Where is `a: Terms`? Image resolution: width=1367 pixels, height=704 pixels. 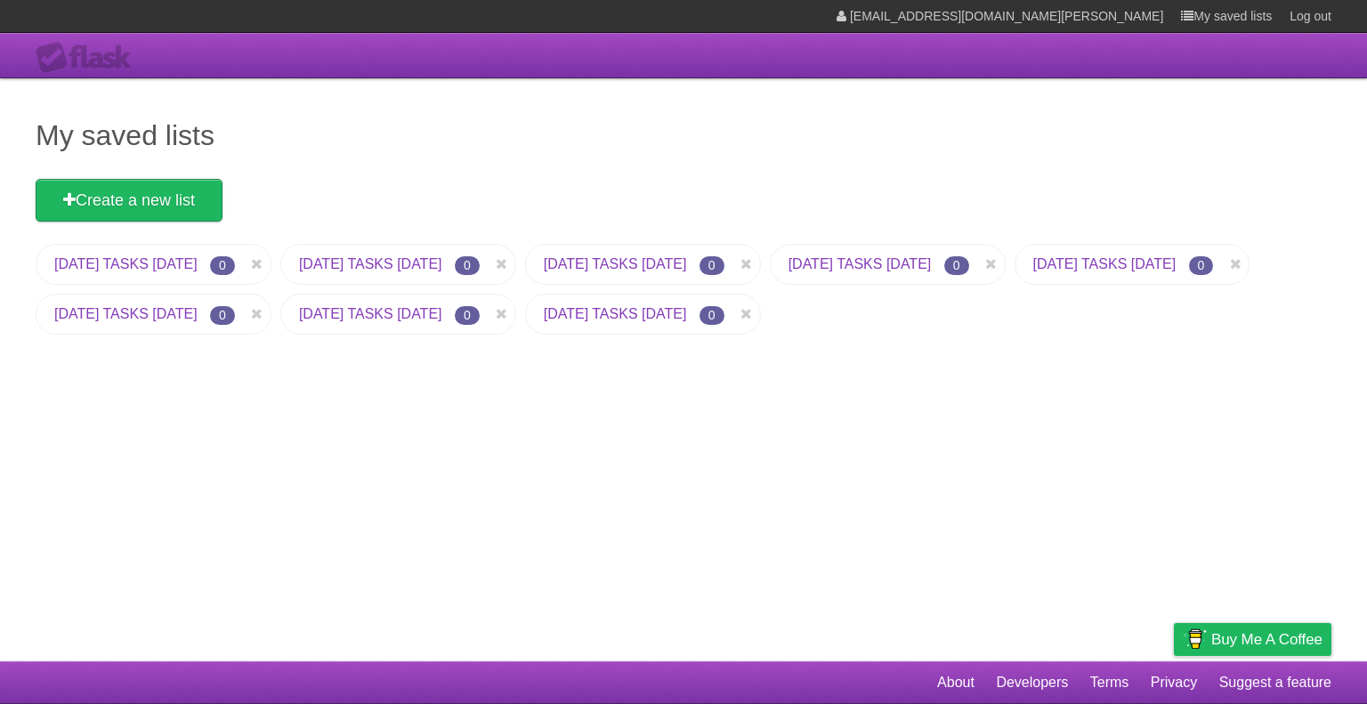 a: Terms is located at coordinates (1110, 683).